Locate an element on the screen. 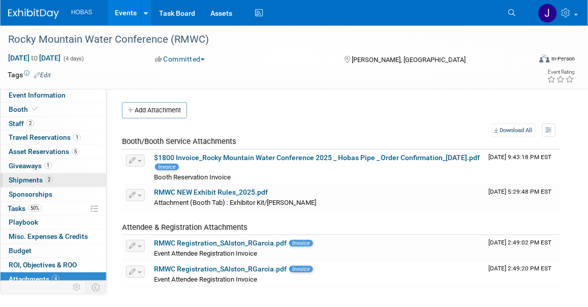 This screenshot has height=307, width=588. div: Event Format is located at coordinates (531, 60).